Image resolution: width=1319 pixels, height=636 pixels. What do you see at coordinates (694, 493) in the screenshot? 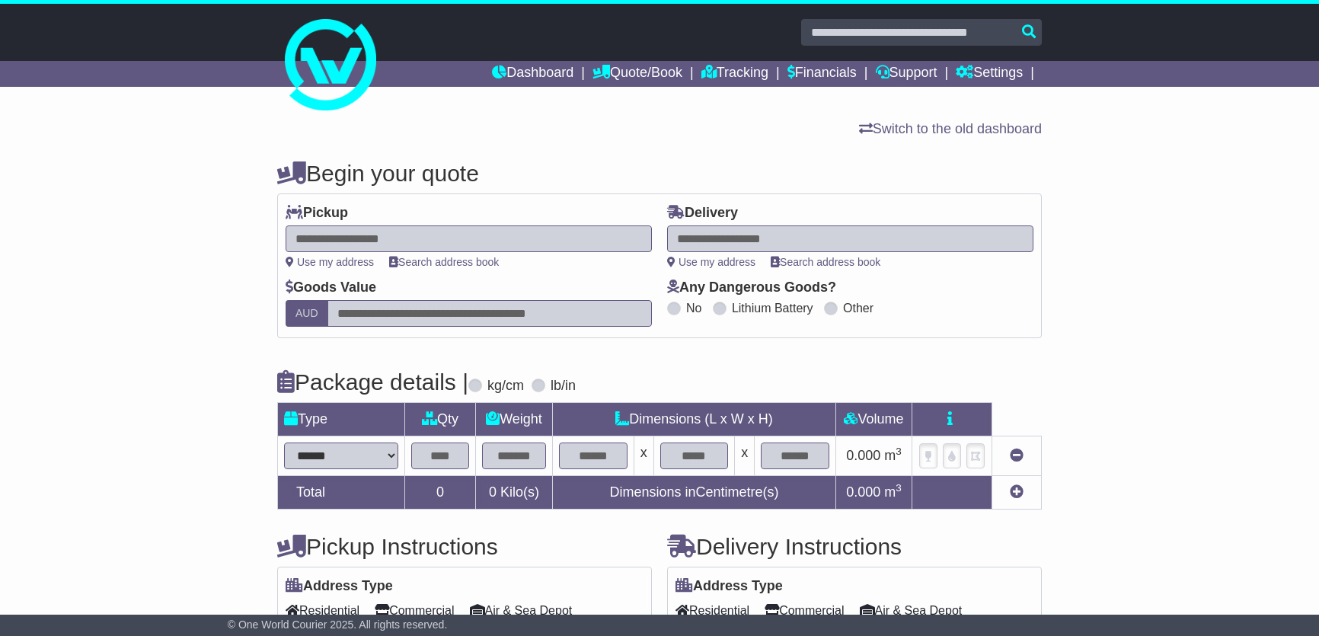
I see `td: Dimensions in Centimetre(s)` at bounding box center [694, 493].